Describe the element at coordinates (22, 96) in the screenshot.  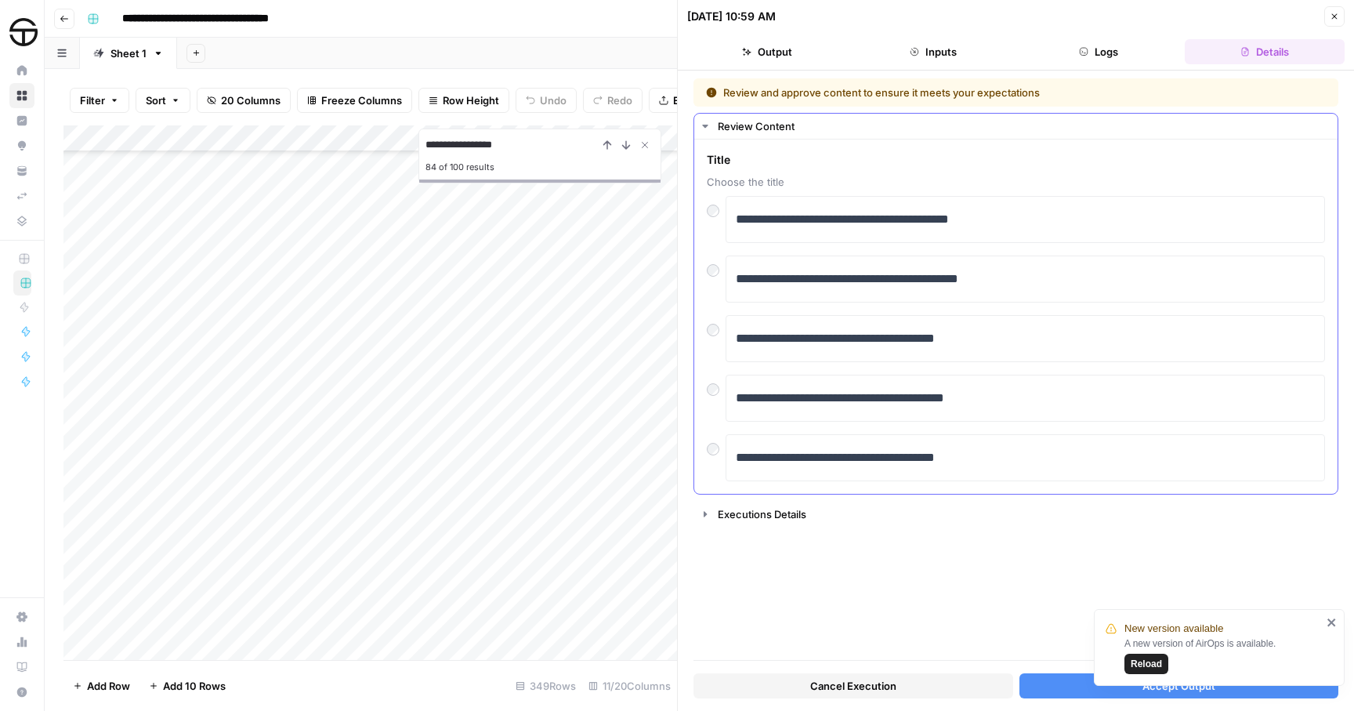
I see `a: Browse` at that location.